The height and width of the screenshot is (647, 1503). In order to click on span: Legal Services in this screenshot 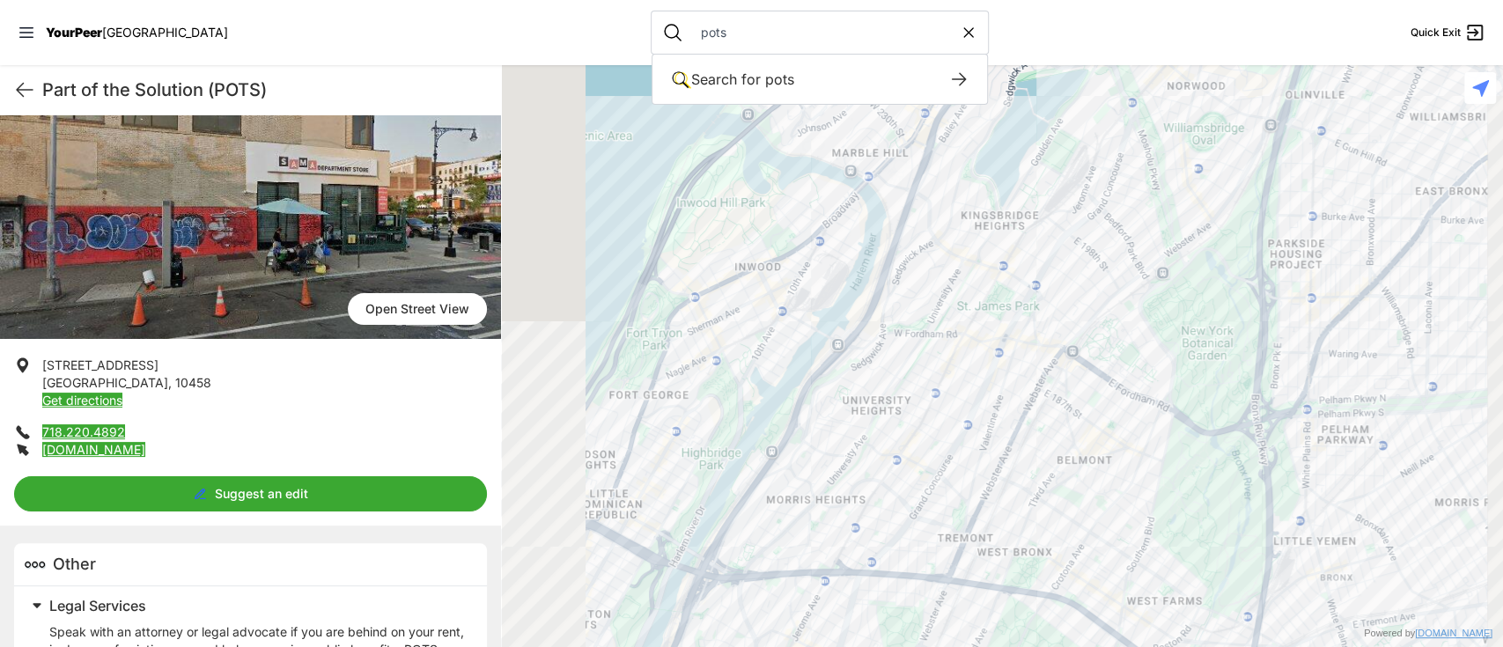, I will do `click(98, 606)`.